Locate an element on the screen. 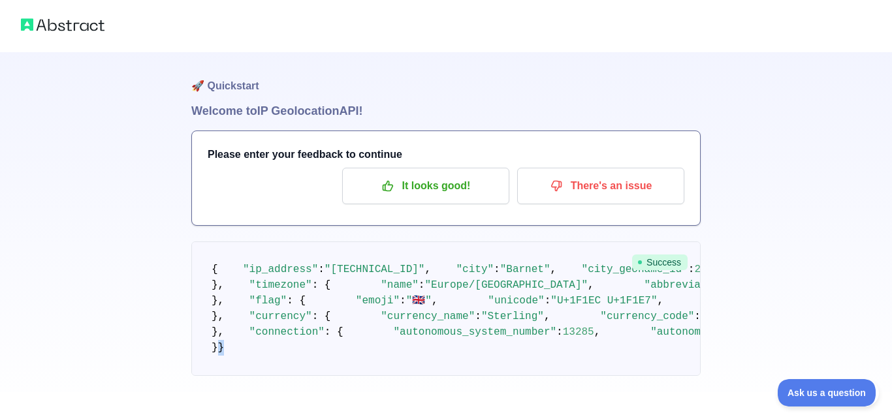  span: "currency_code" is located at coordinates (647, 317).